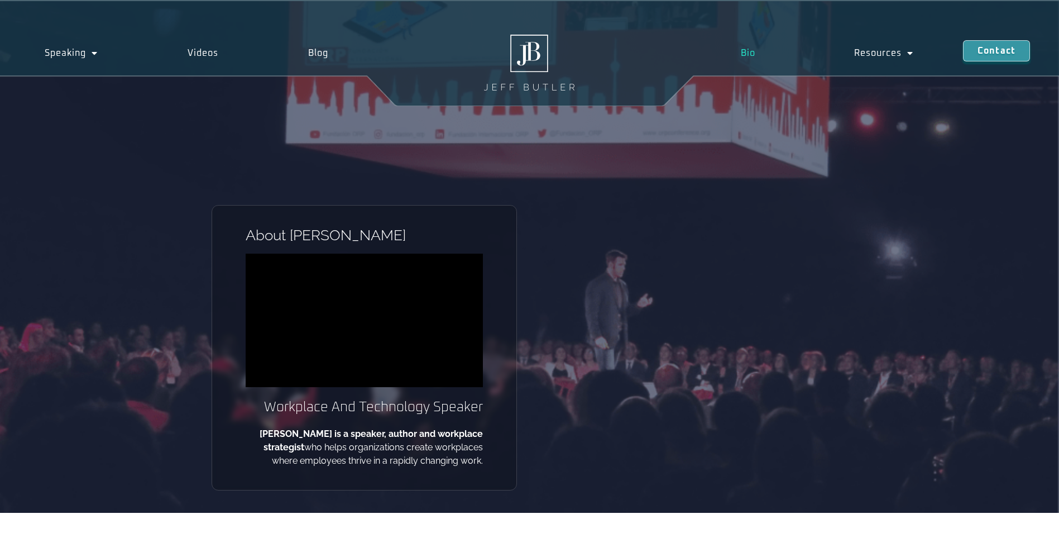  Describe the element at coordinates (318, 53) in the screenshot. I see `a: Blog` at that location.